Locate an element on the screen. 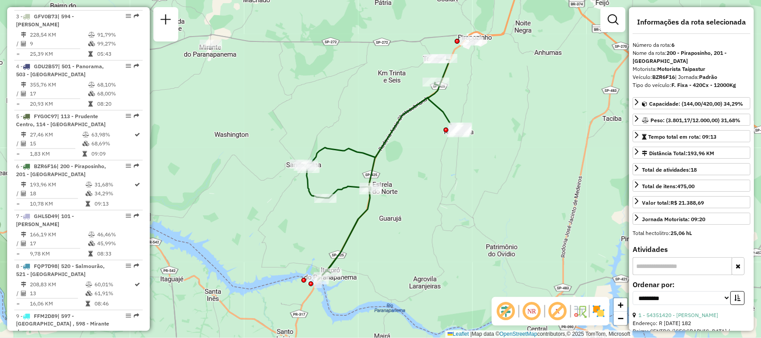  td: 68,10% is located at coordinates (118, 85).